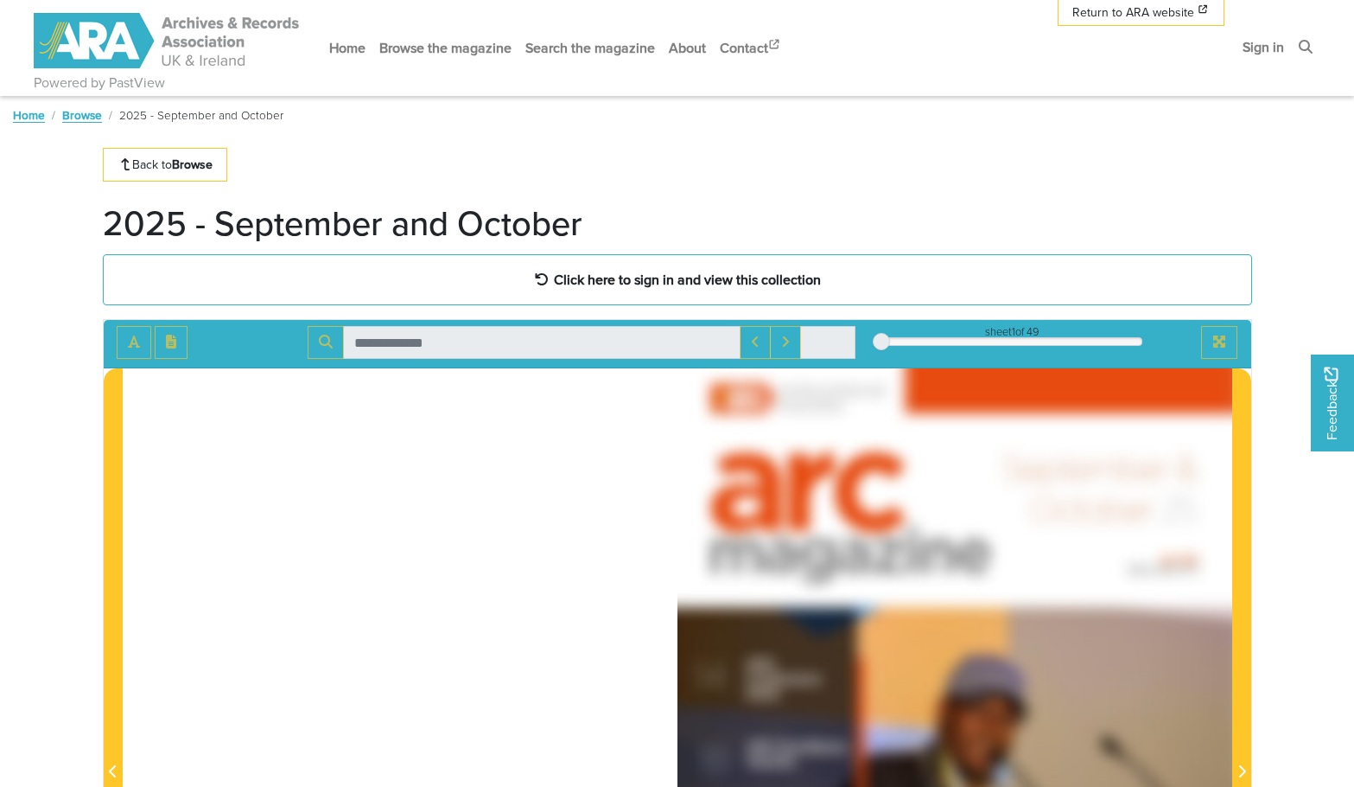 The width and height of the screenshot is (1354, 787). I want to click on a: Powered by PastView, so click(99, 83).